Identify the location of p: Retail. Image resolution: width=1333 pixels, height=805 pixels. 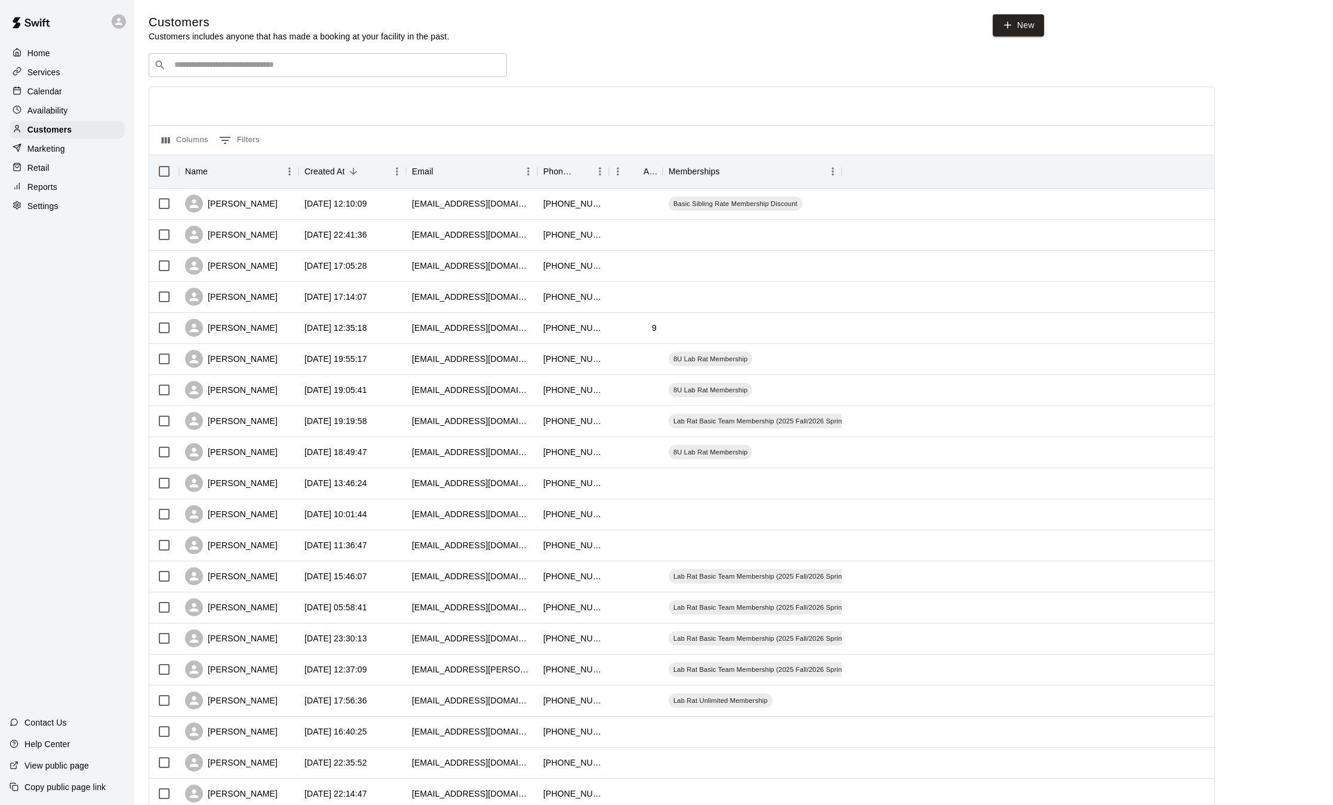
(38, 168).